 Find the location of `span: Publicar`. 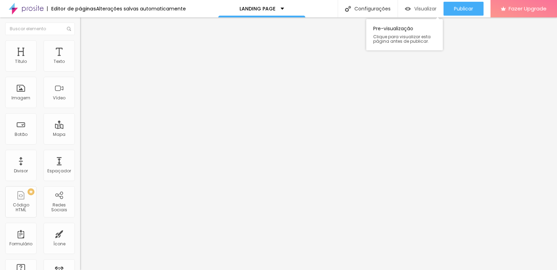

span: Publicar is located at coordinates (463, 9).